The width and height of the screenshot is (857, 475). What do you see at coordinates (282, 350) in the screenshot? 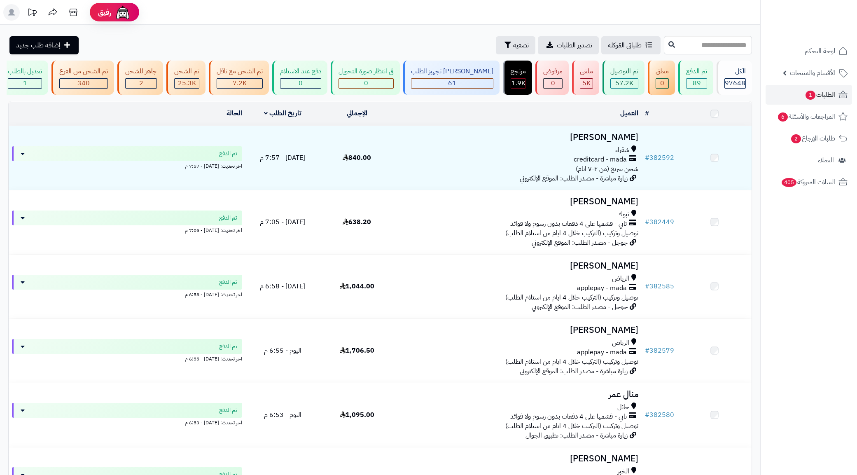
I see `span: اليوم - 6:55 م` at bounding box center [282, 350].